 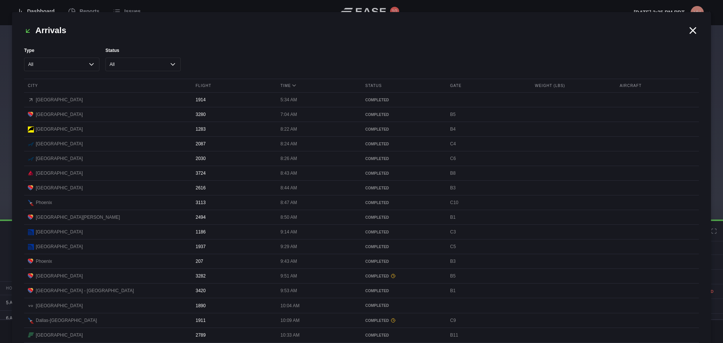 What do you see at coordinates (453, 144) in the screenshot?
I see `span: C4` at bounding box center [453, 144].